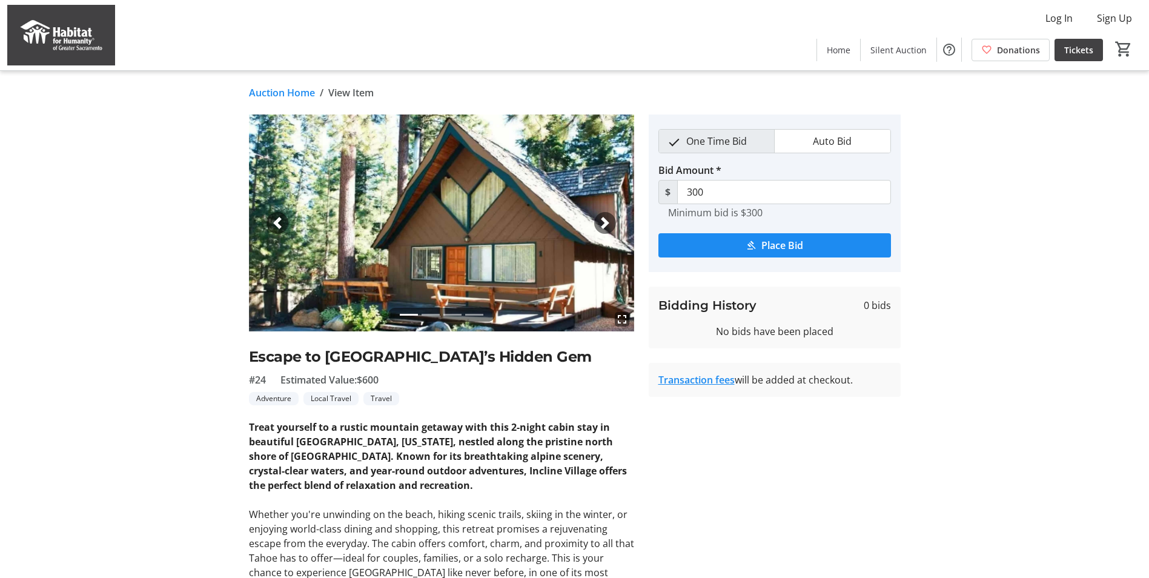 The height and width of the screenshot is (578, 1149). Describe the element at coordinates (717, 141) in the screenshot. I see `span: One Time Bid` at that location.